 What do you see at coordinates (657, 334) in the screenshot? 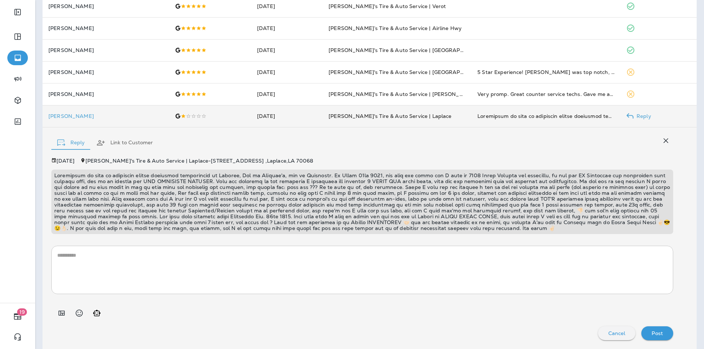
I see `p: Post` at bounding box center [657, 334].